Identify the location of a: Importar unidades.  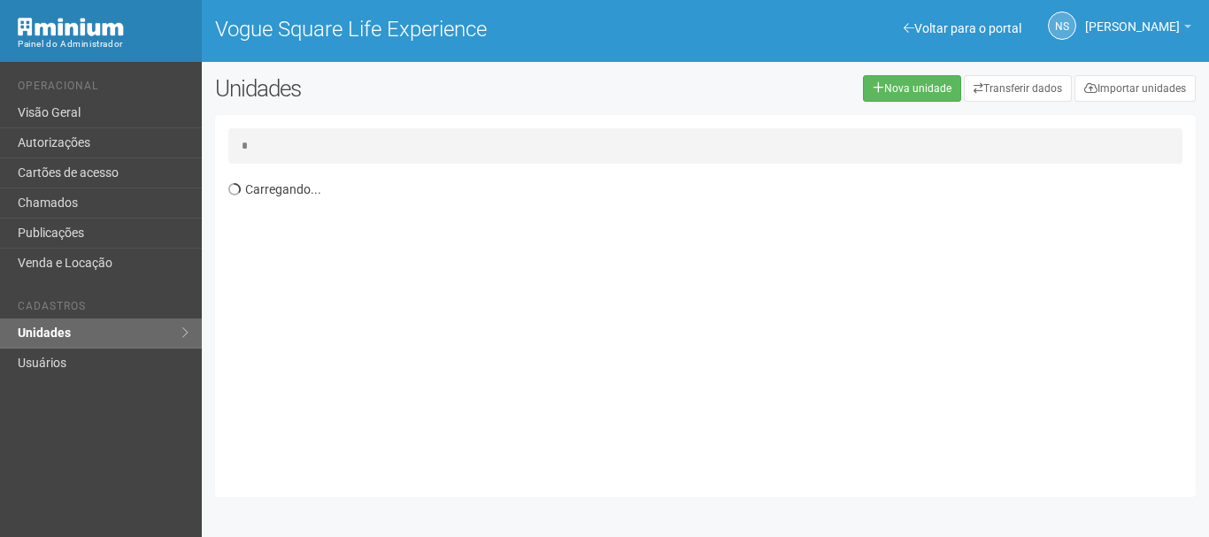
(1135, 89).